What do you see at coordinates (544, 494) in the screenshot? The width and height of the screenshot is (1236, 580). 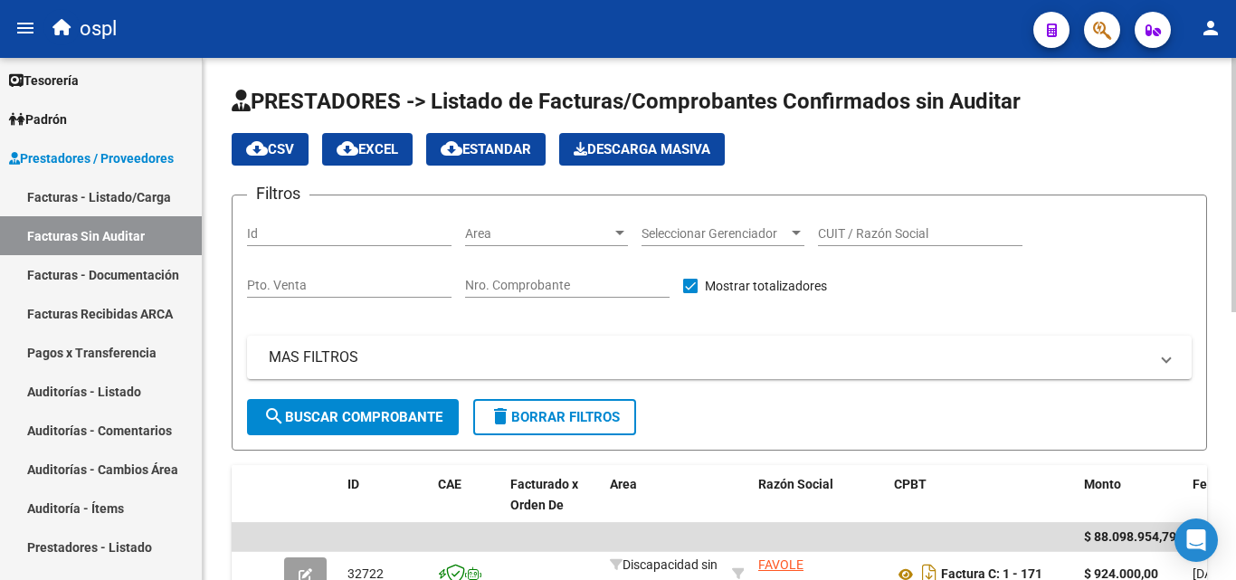 I see `span: Facturado x Orden De` at bounding box center [544, 494].